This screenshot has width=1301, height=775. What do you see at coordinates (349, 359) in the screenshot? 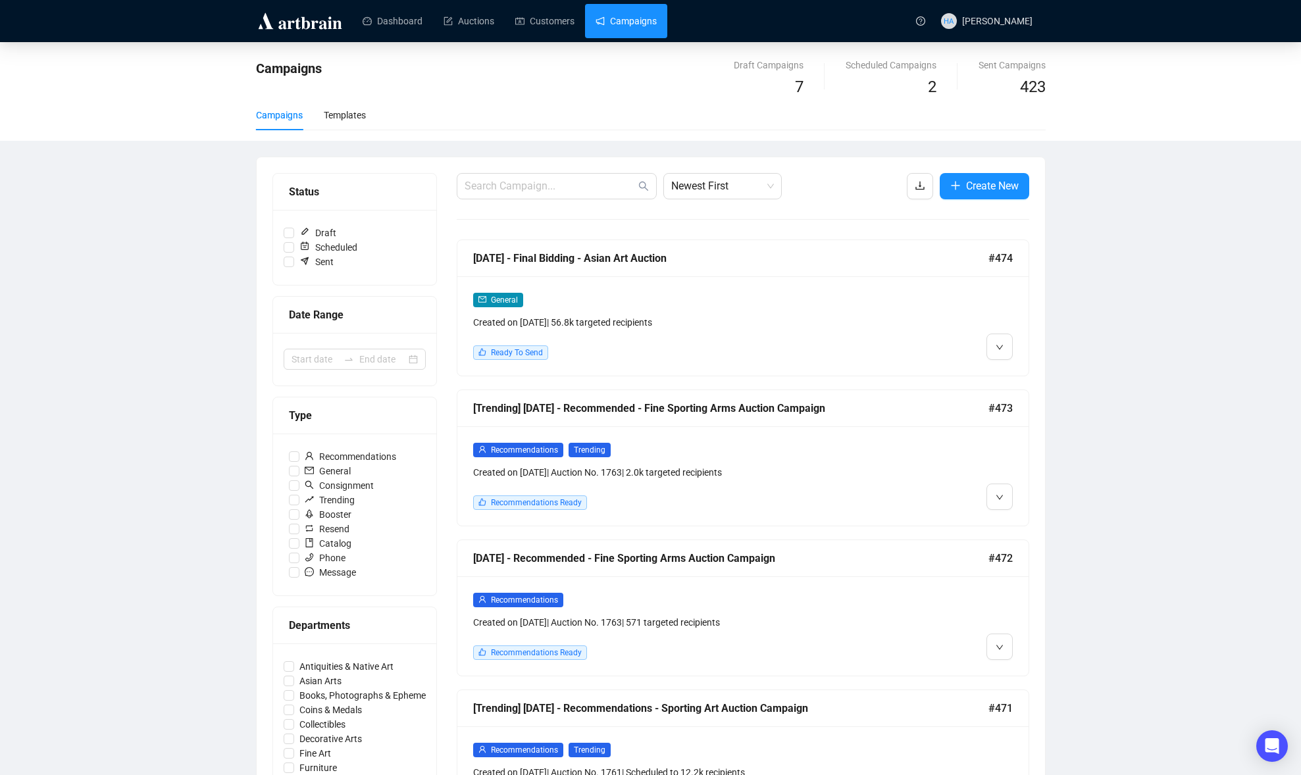
I see `span: swap-right` at bounding box center [349, 359].